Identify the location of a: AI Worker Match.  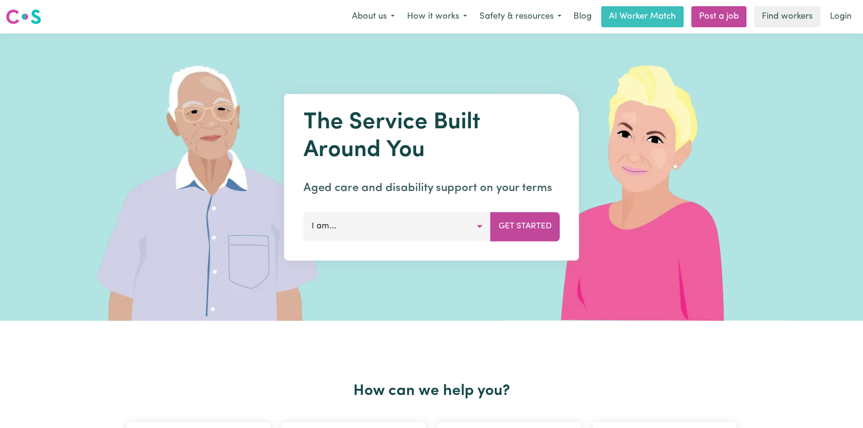
(642, 17).